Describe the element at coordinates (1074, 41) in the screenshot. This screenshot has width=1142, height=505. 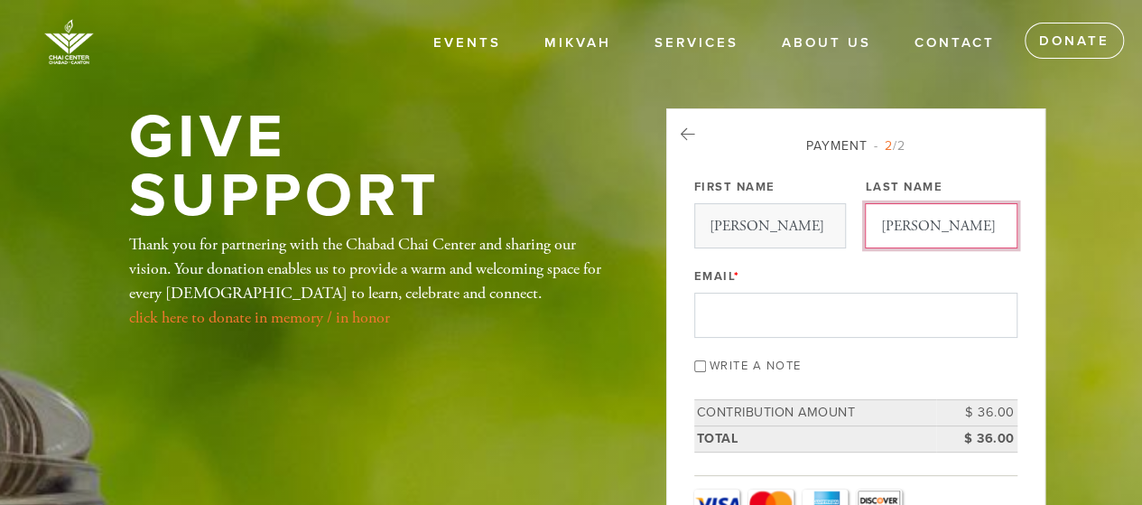
I see `a: Donate` at that location.